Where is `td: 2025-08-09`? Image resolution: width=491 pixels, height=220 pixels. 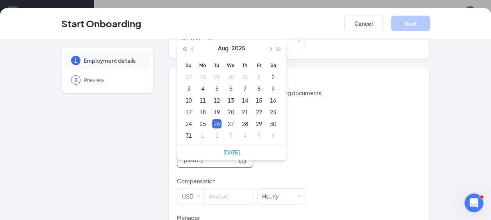
td: 2025-08-09 is located at coordinates (273, 89).